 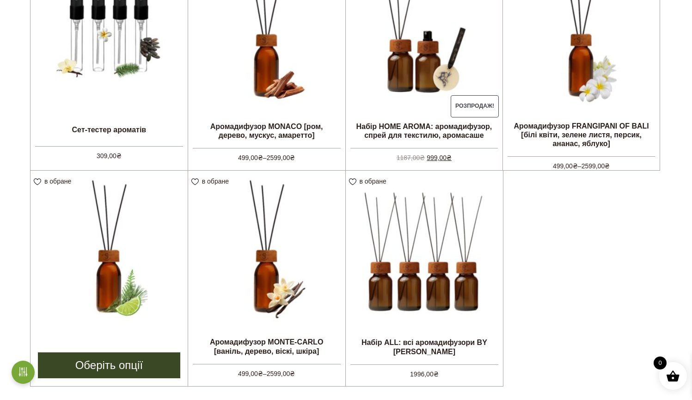 What do you see at coordinates (109, 365) in the screenshot?
I see `a: Виберіть опції для " Аромадифузор NORD [сосна, кедр, пачулі, груша, лайм]"` at bounding box center [109, 365].